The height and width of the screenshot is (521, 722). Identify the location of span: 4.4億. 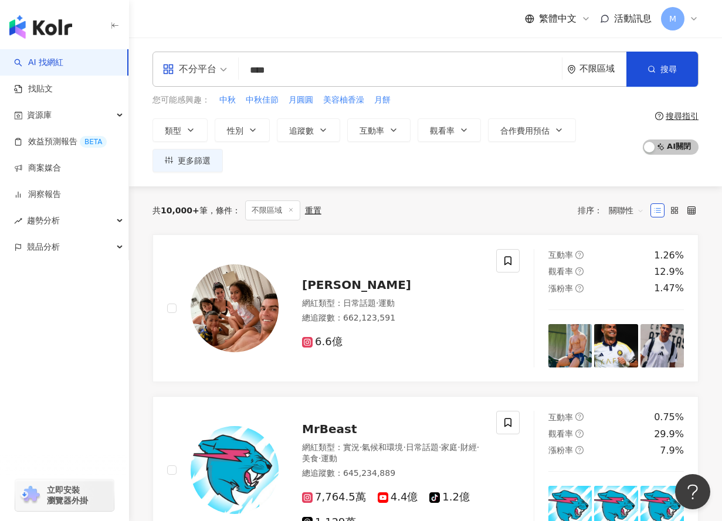
(398, 497).